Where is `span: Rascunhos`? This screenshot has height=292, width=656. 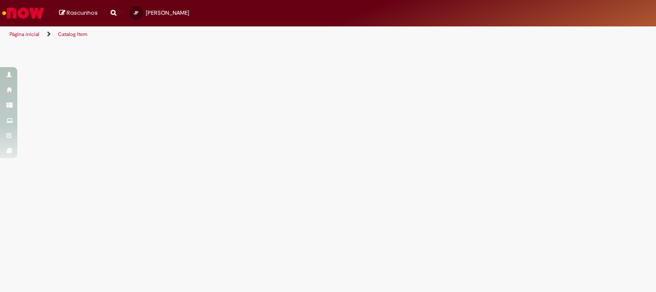 span: Rascunhos is located at coordinates (82, 13).